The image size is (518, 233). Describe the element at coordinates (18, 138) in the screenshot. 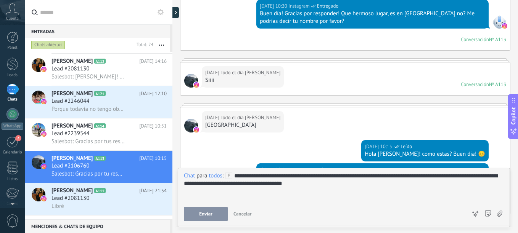

I see `span: 2` at that location.